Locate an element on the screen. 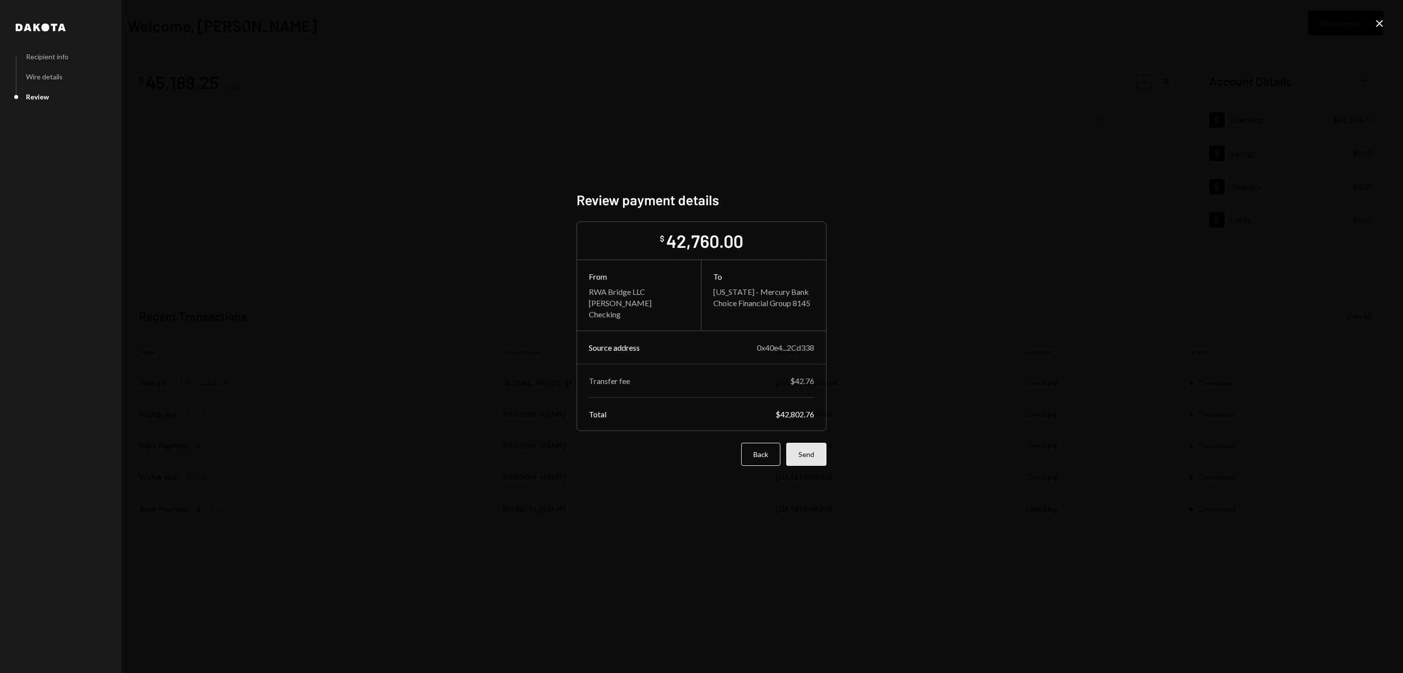 This screenshot has height=673, width=1403. div: RWA Bridge LLC is located at coordinates (639, 291).